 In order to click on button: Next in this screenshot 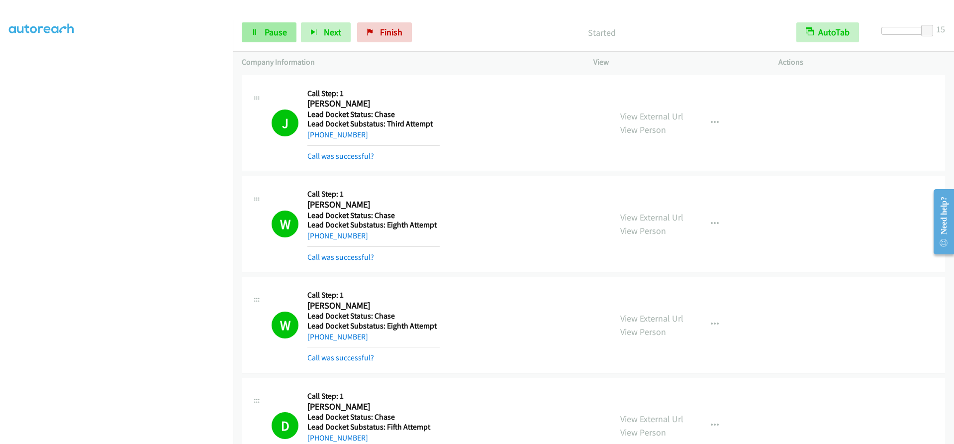, I will do `click(326, 32)`.